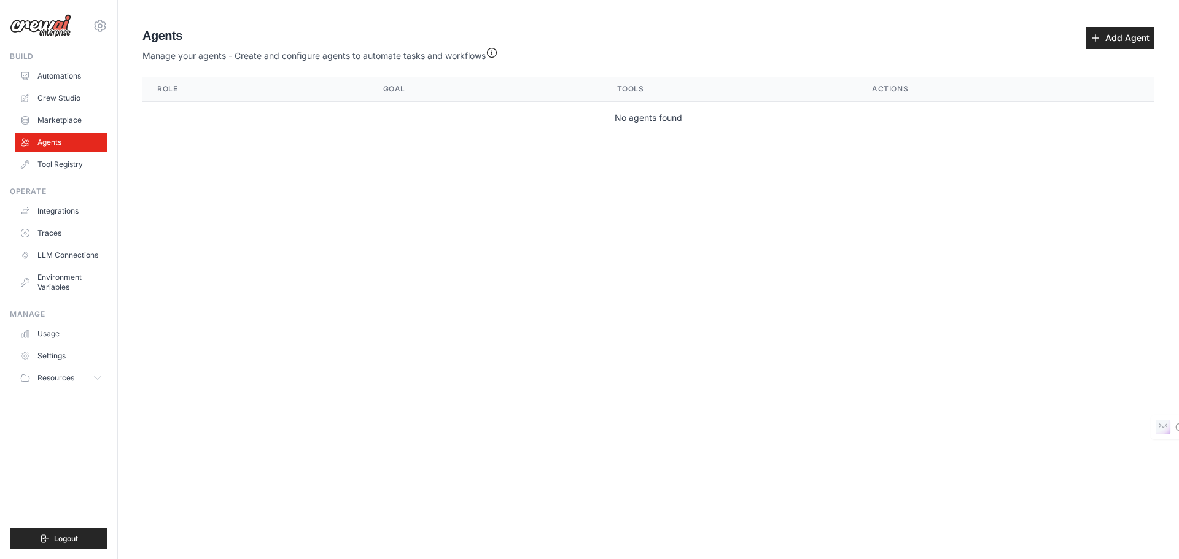 The width and height of the screenshot is (1179, 559). I want to click on a: Integrations, so click(61, 211).